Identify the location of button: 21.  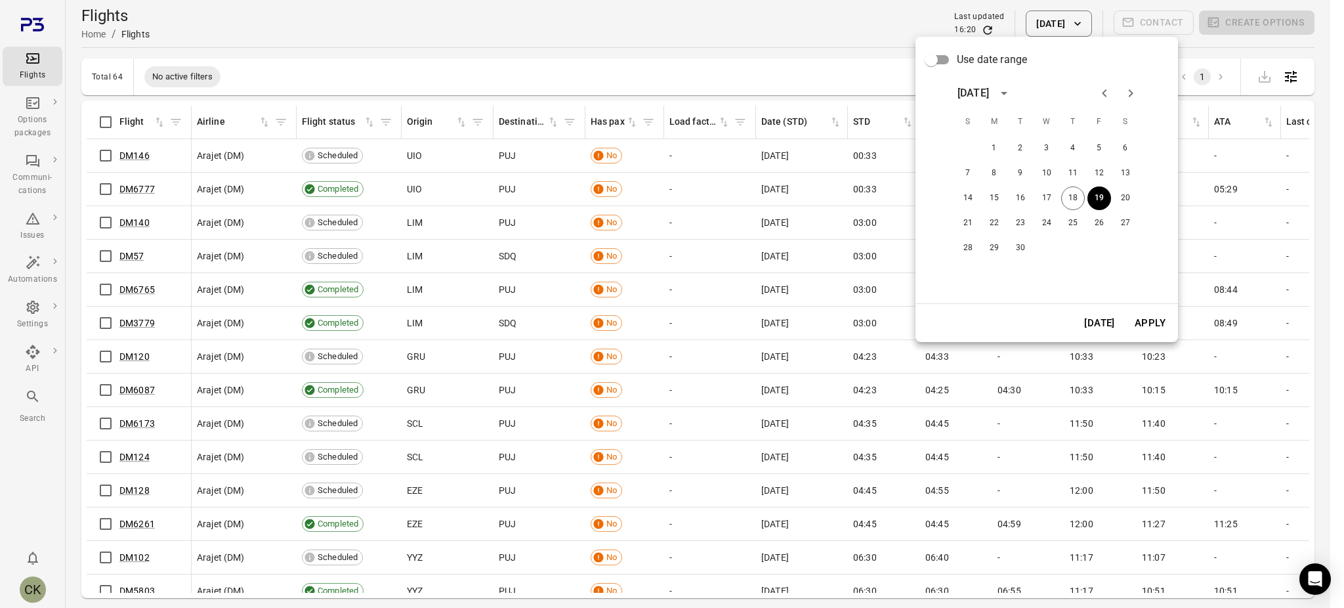
(968, 223).